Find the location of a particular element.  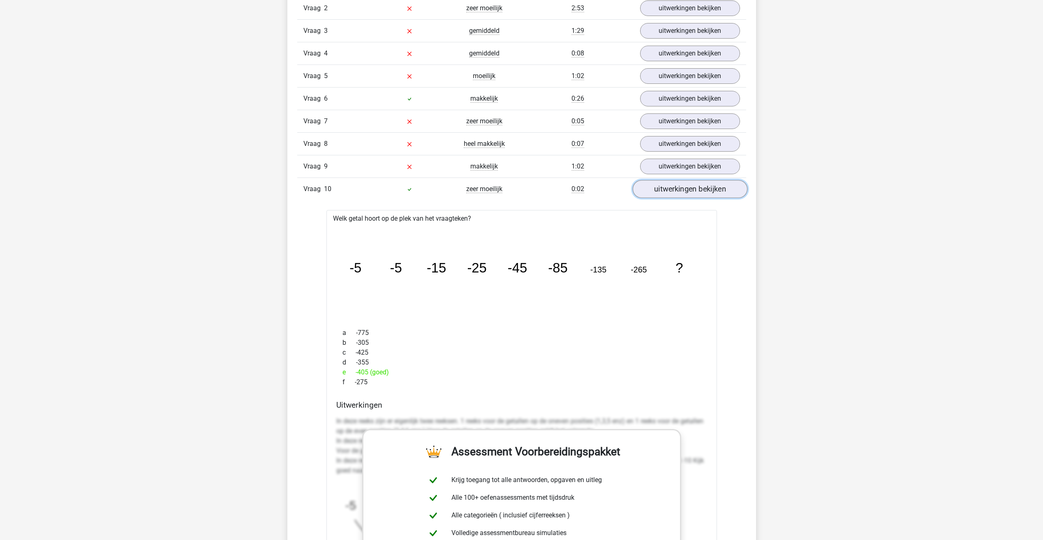

span: 0:08 is located at coordinates (578, 53).